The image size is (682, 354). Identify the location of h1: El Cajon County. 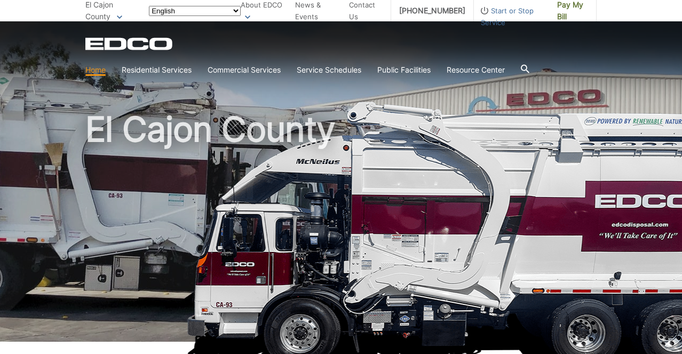
(341, 229).